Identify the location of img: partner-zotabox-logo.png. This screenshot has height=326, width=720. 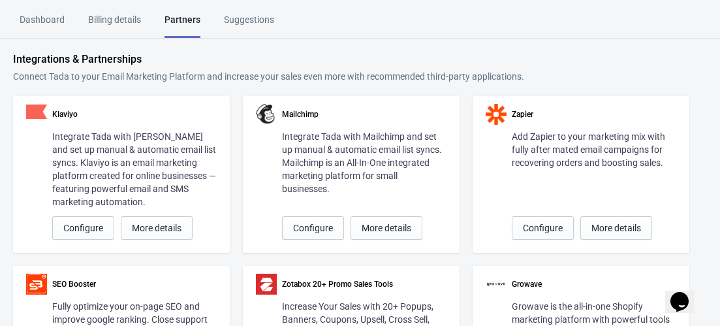
(266, 284).